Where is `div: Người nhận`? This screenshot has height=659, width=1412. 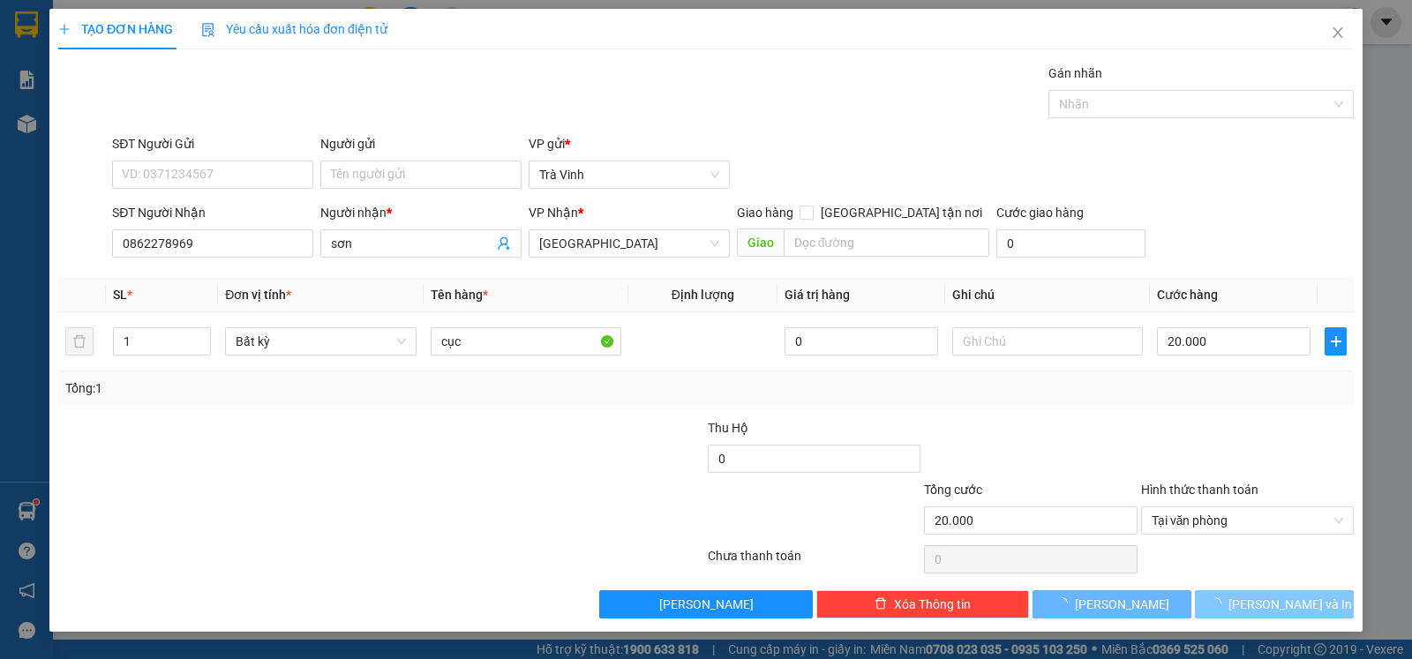
div: Người nhận is located at coordinates (421, 213).